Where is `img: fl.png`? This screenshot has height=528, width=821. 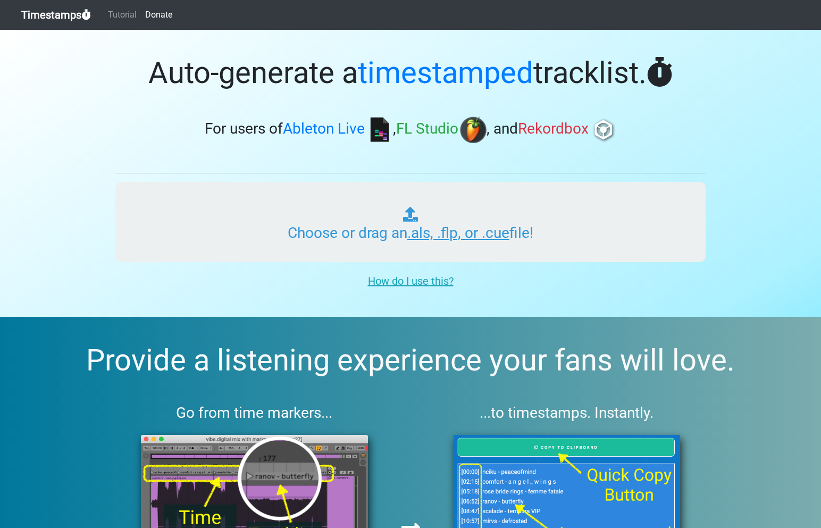
img: fl.png is located at coordinates (473, 130).